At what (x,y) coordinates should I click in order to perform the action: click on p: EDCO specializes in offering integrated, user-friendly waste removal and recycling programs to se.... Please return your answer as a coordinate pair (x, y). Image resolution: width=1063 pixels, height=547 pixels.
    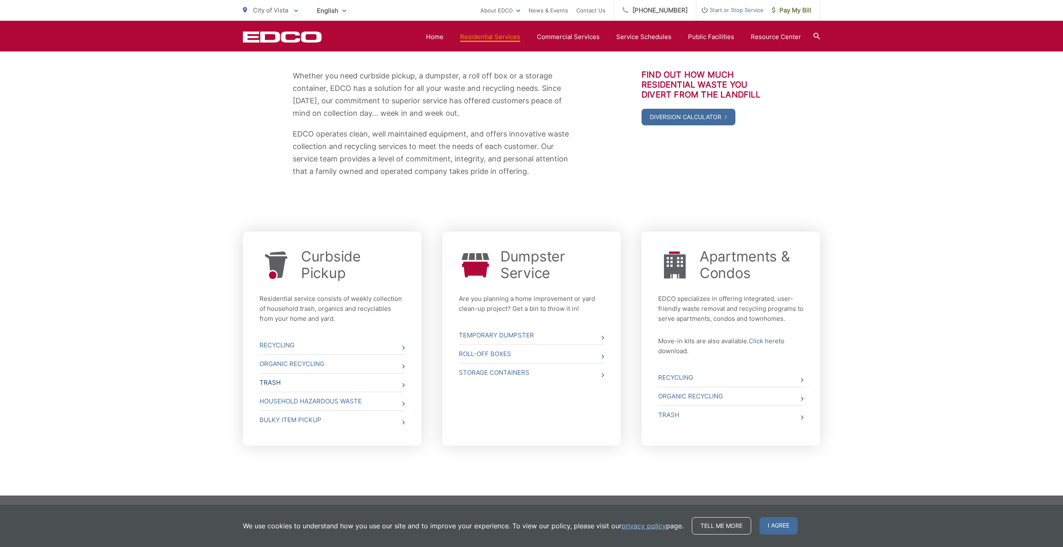
    Looking at the image, I should click on (731, 309).